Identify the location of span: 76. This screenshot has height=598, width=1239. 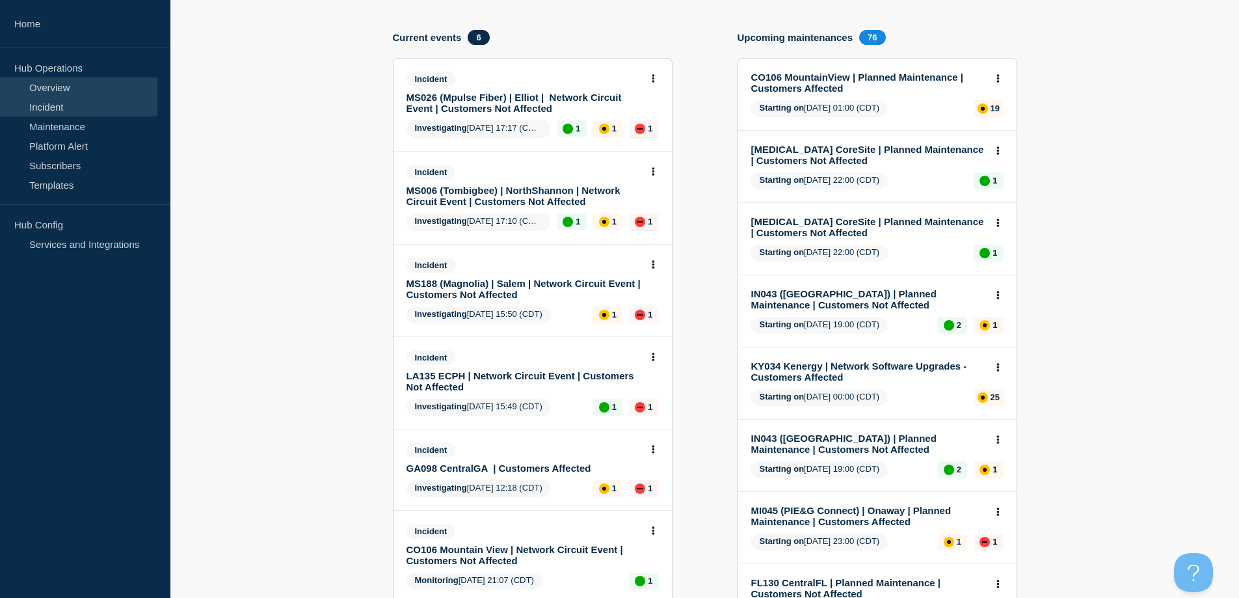
(872, 37).